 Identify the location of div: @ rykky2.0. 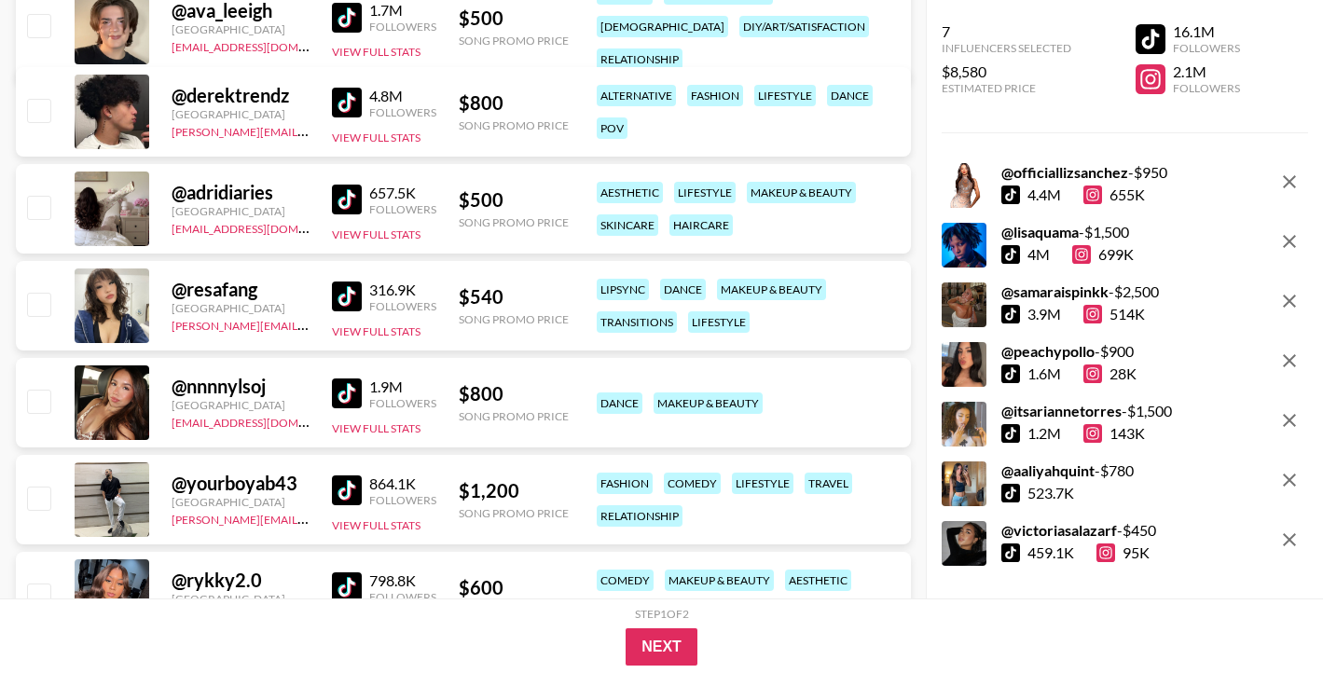
(241, 580).